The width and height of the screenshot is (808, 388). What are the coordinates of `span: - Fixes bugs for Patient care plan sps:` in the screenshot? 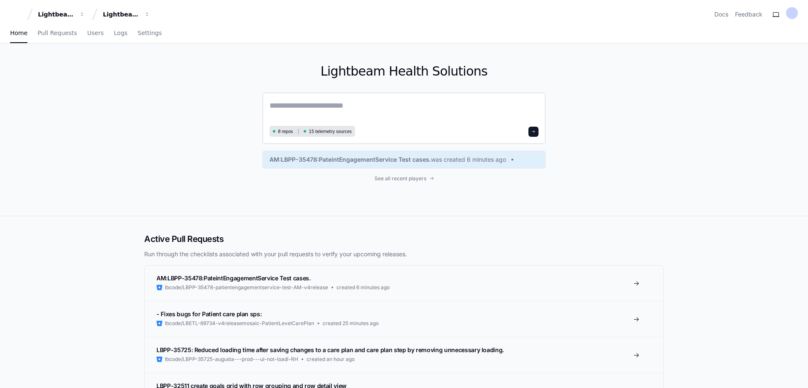 It's located at (209, 313).